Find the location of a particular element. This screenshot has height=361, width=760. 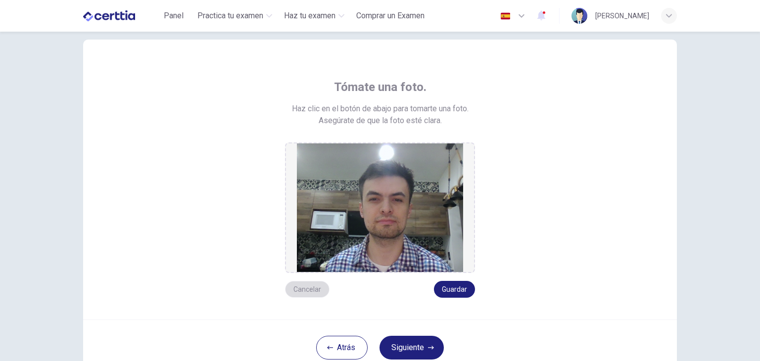

span: Practica tu examen is located at coordinates (230, 16).